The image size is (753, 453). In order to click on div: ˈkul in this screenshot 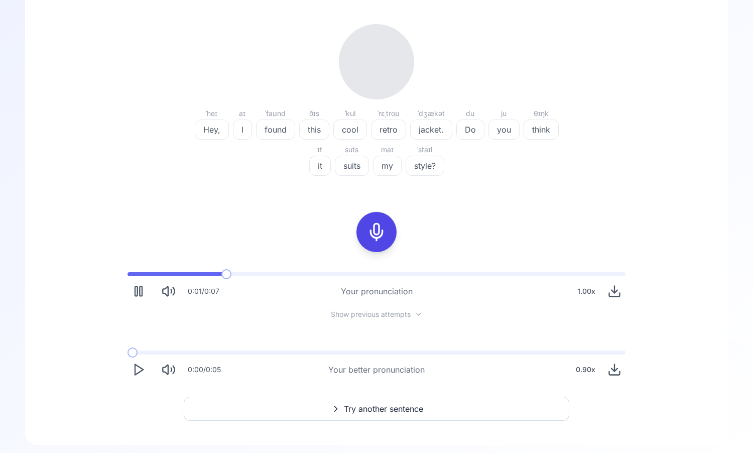, I will do `click(350, 113)`.